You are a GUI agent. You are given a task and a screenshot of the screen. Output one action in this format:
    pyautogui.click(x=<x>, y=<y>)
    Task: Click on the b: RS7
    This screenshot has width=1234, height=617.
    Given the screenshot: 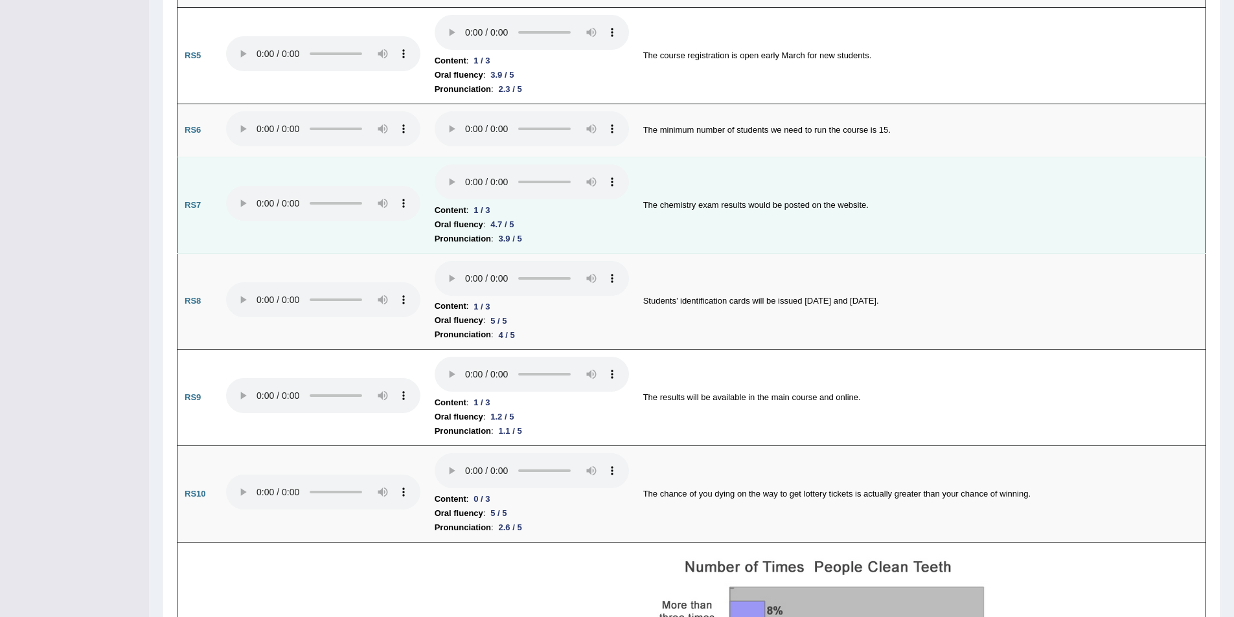 What is the action you would take?
    pyautogui.click(x=192, y=205)
    